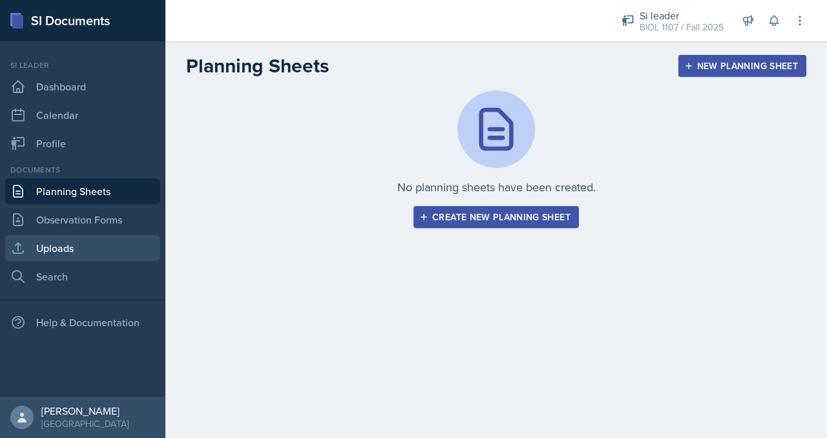  I want to click on a: Calendar, so click(83, 115).